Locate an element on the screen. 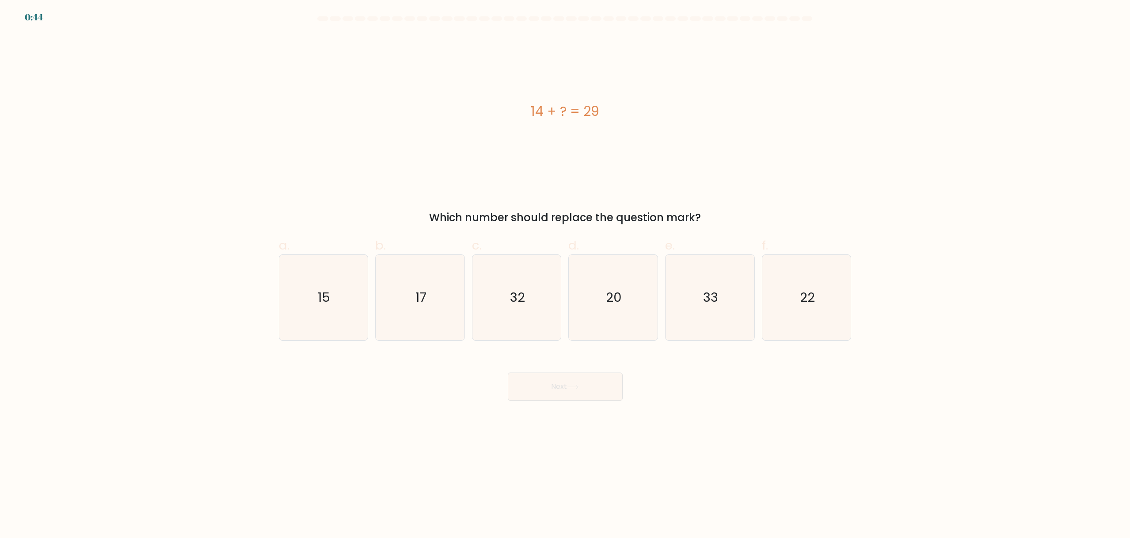 The height and width of the screenshot is (538, 1130). div: Which number should replace the question mark? is located at coordinates (565, 217).